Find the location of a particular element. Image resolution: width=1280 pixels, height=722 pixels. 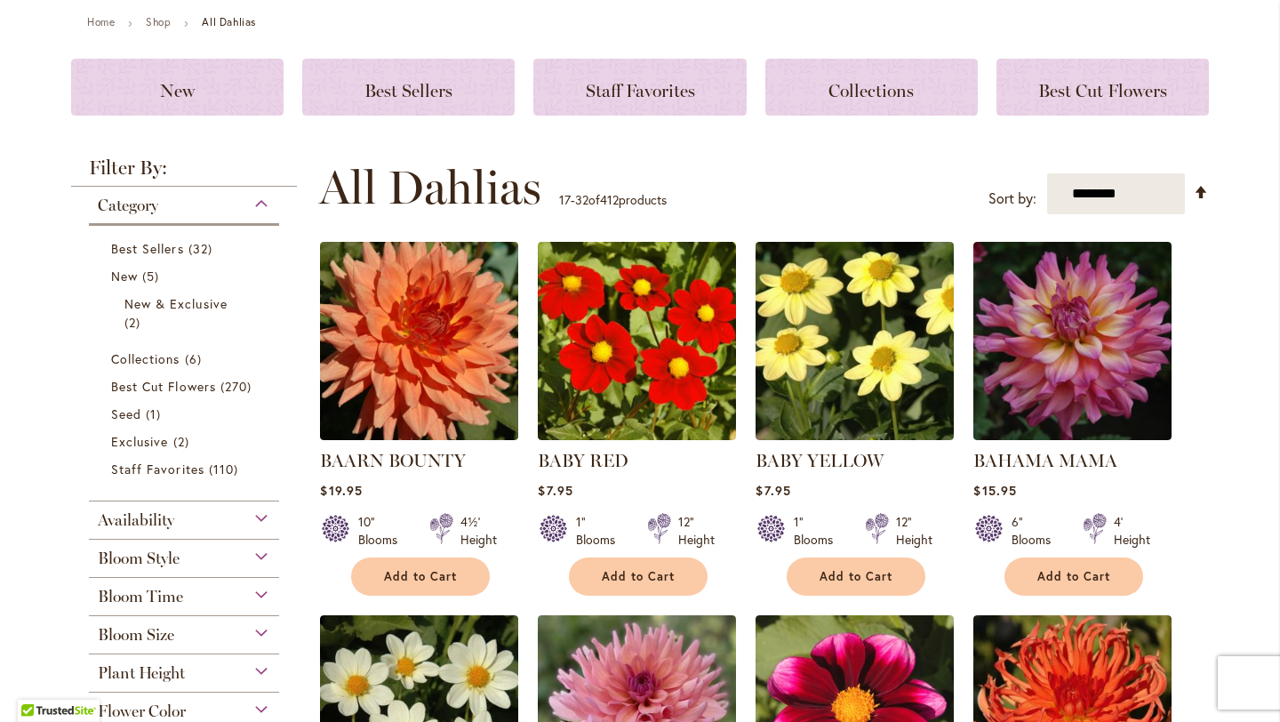

p: - of products is located at coordinates (612, 200).